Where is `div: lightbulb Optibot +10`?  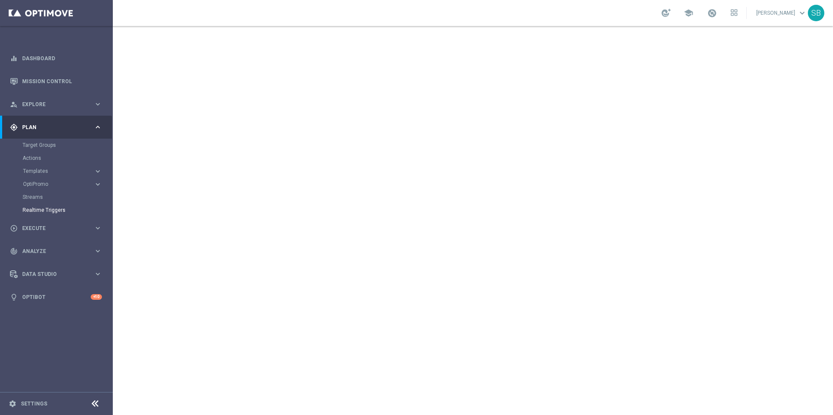
div: lightbulb Optibot +10 is located at coordinates (56, 297).